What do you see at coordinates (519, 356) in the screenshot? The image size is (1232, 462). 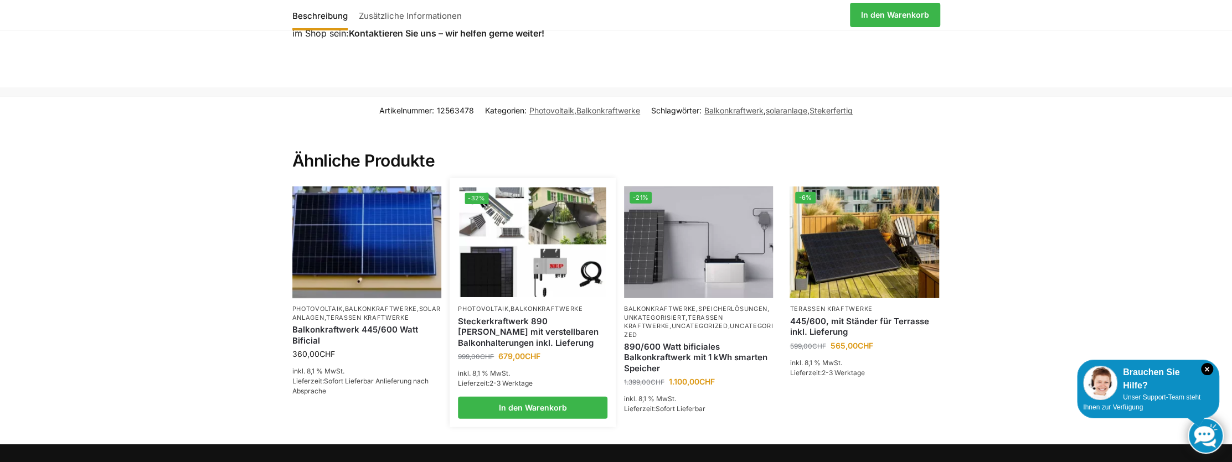 I see `bdi: 679,00` at bounding box center [519, 356].